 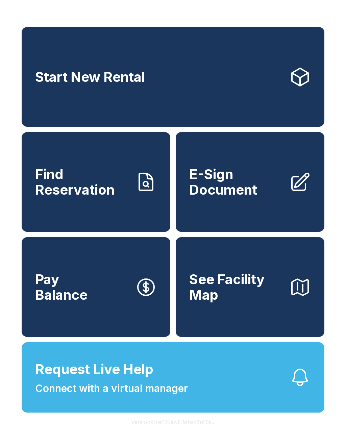 What do you see at coordinates (250, 287) in the screenshot?
I see `button: See Facility Map` at bounding box center [250, 287].